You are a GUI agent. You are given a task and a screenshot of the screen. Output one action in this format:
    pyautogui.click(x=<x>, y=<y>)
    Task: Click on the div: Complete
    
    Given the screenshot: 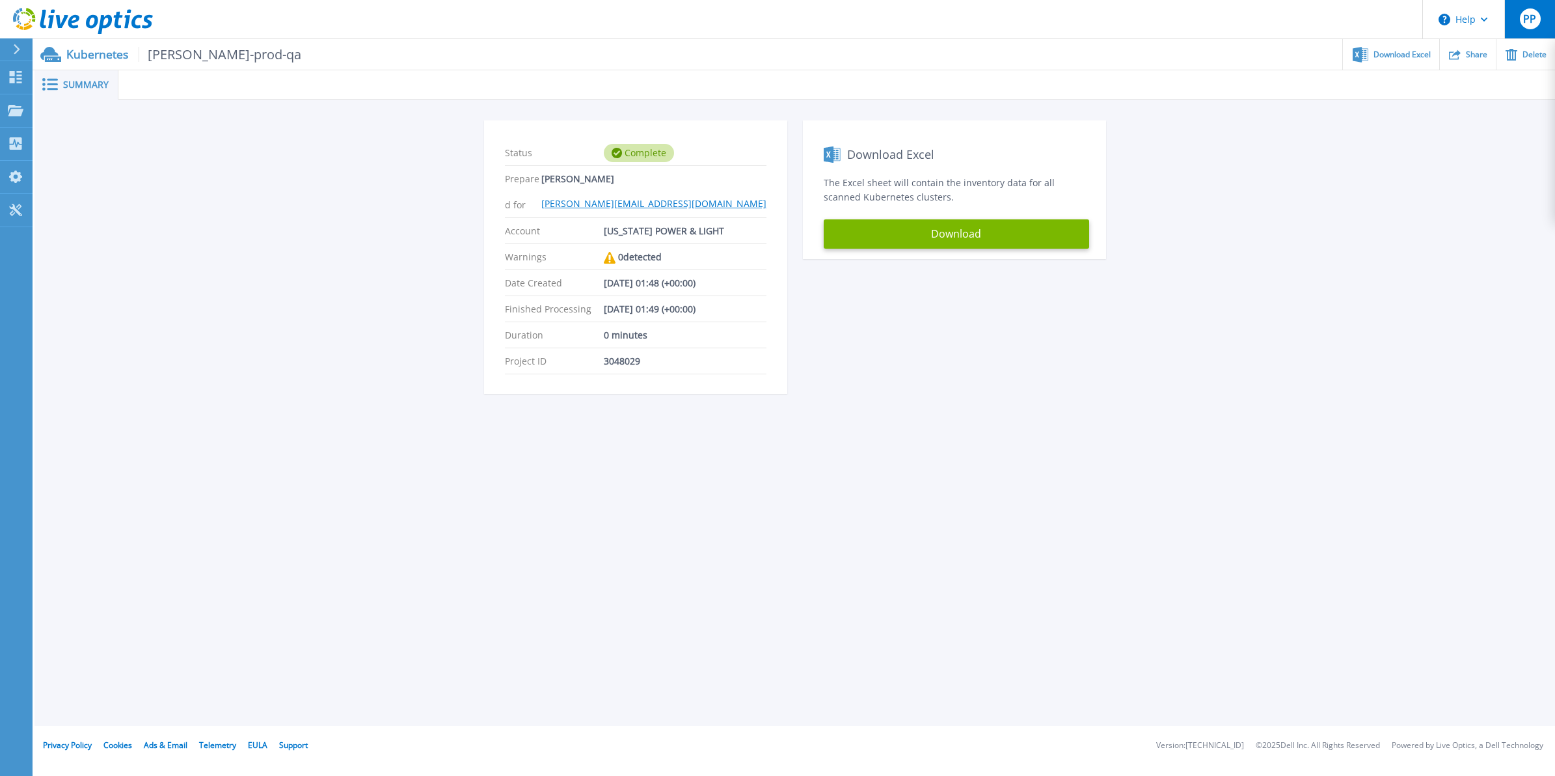 What is the action you would take?
    pyautogui.click(x=639, y=153)
    